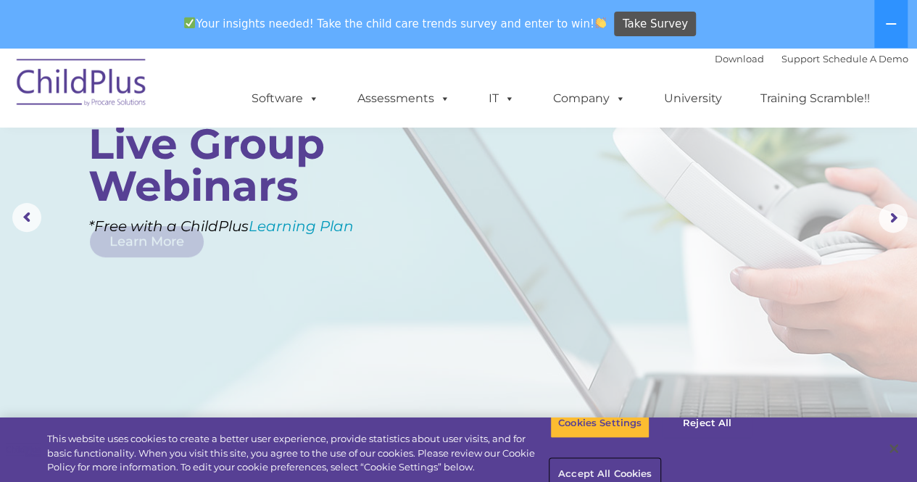 The image size is (917, 482). Describe the element at coordinates (299, 453) in the screenshot. I see `div: This website uses cookies to create a better user experience, provide statistics about user visit...` at that location.